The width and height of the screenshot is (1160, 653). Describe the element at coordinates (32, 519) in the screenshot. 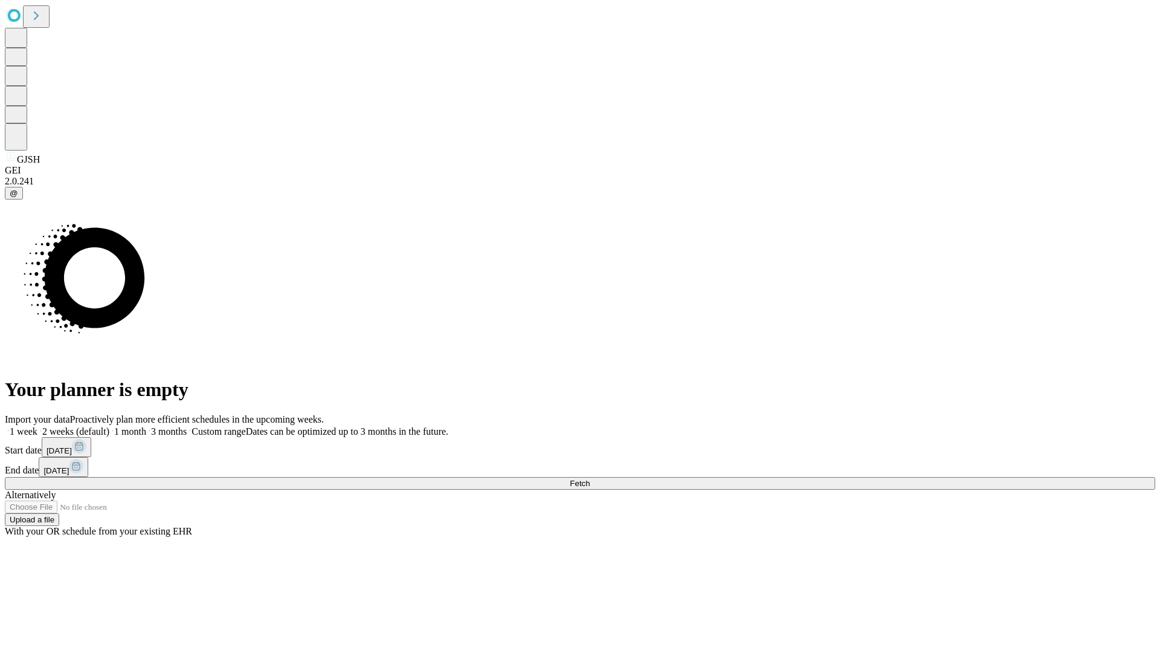

I see `button: Upload a file` at that location.